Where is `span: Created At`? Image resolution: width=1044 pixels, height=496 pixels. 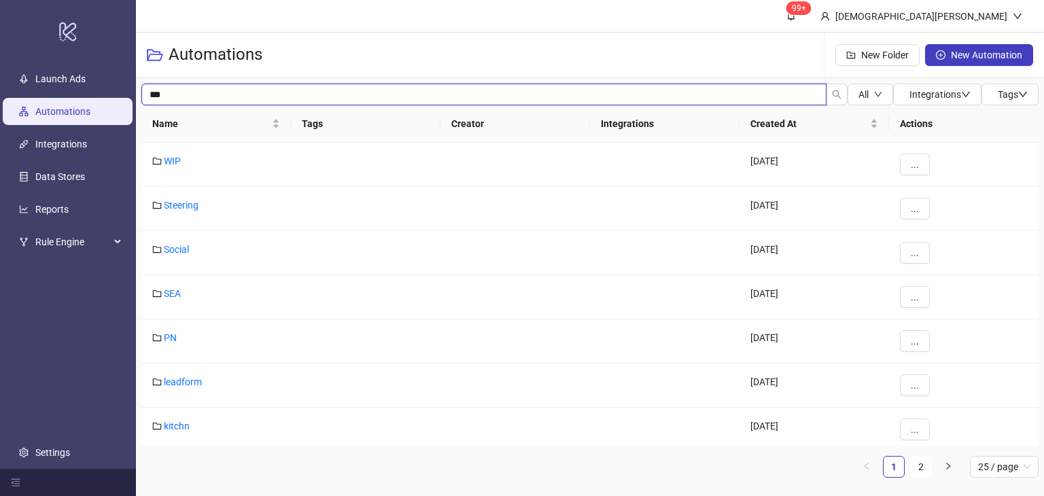
span: Created At is located at coordinates (809, 124).